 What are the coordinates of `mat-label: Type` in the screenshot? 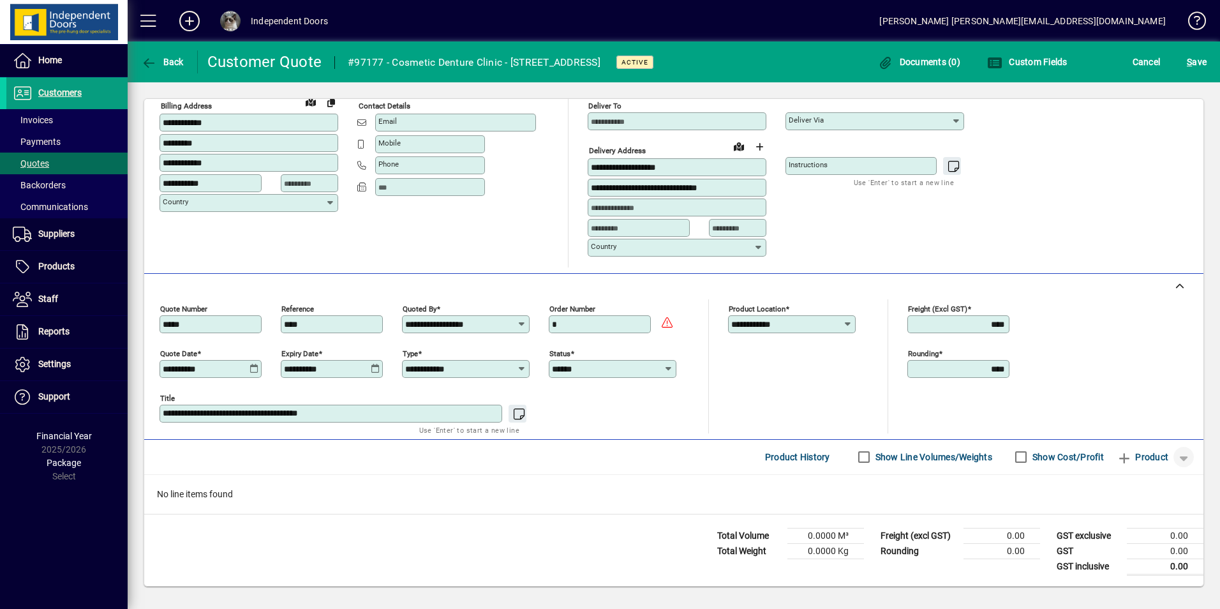 It's located at (410, 353).